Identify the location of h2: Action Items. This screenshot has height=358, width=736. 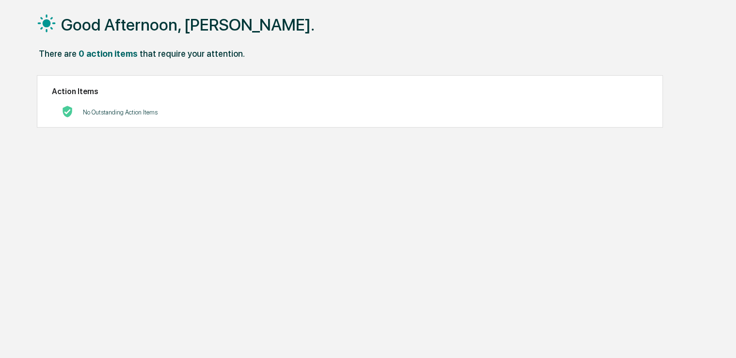
(350, 91).